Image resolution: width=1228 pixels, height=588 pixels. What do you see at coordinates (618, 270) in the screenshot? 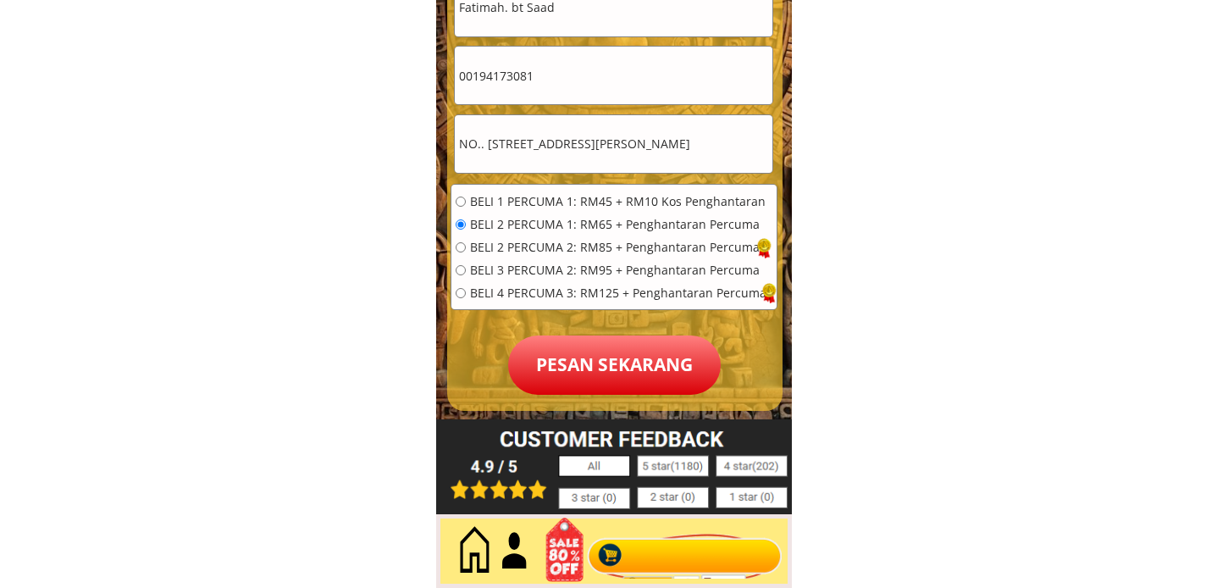
I see `span: BELI 3 PERCUMA 2: RM95 + Penghantaran Percuma` at bounding box center [618, 270].